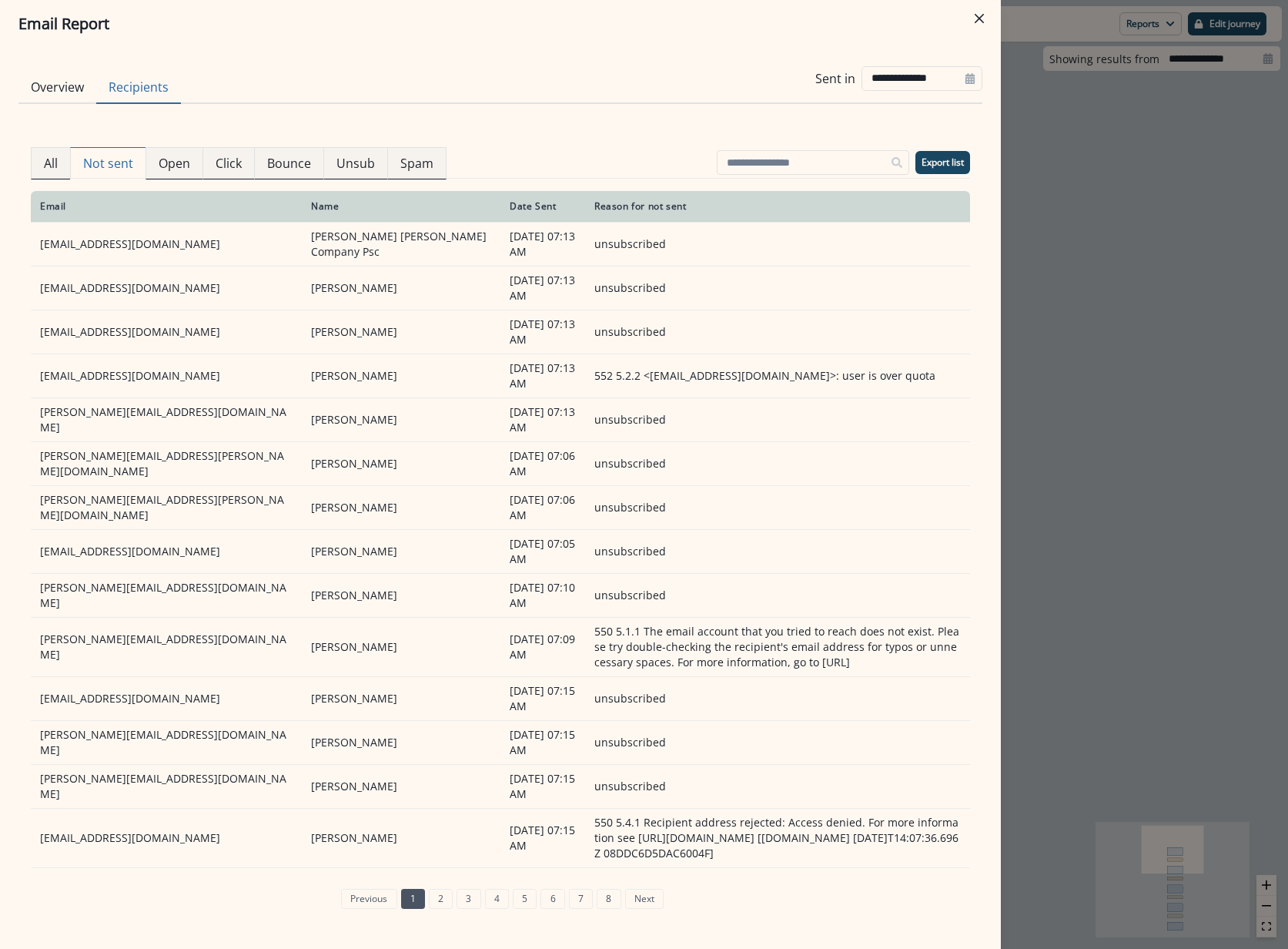  I want to click on ul: Pagination, so click(501, 899).